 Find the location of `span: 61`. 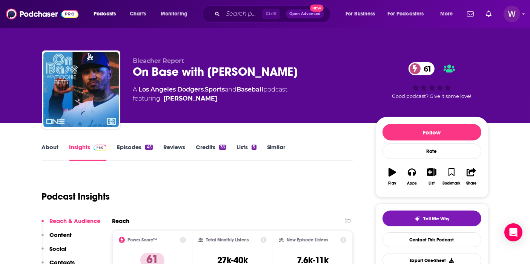

span: 61 is located at coordinates (425, 69).